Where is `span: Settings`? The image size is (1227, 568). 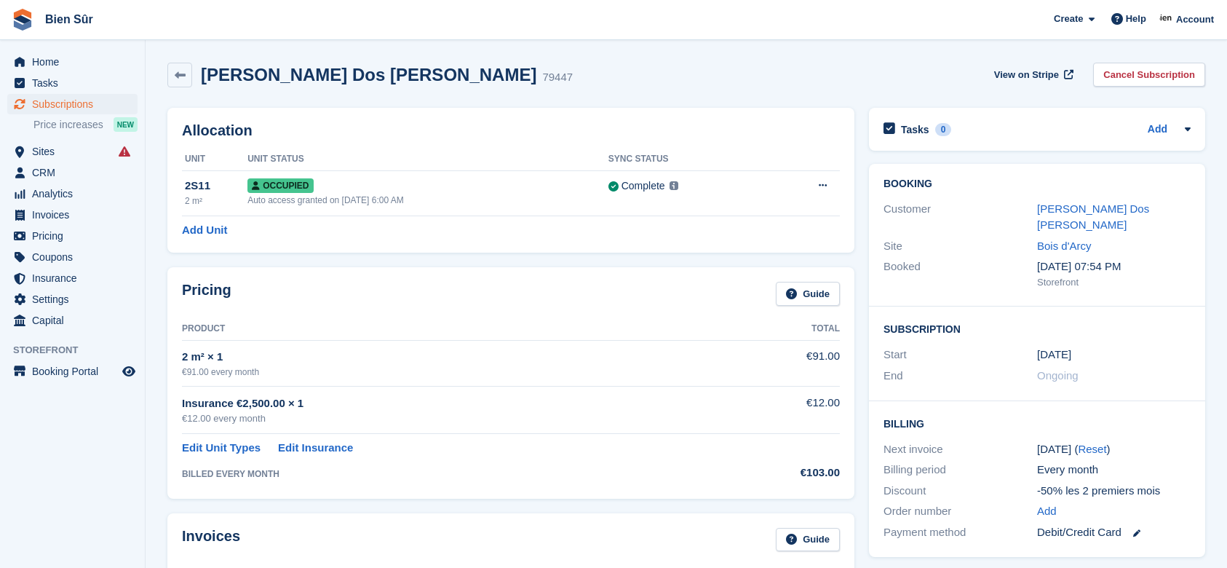
span: Settings is located at coordinates (76, 299).